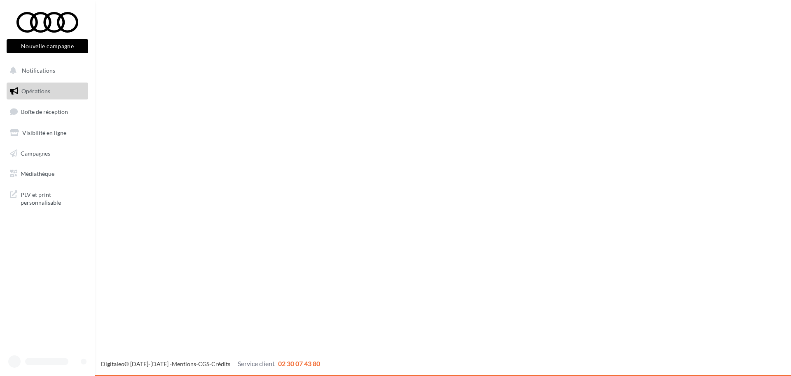  What do you see at coordinates (47, 91) in the screenshot?
I see `a: Opérations` at bounding box center [47, 91].